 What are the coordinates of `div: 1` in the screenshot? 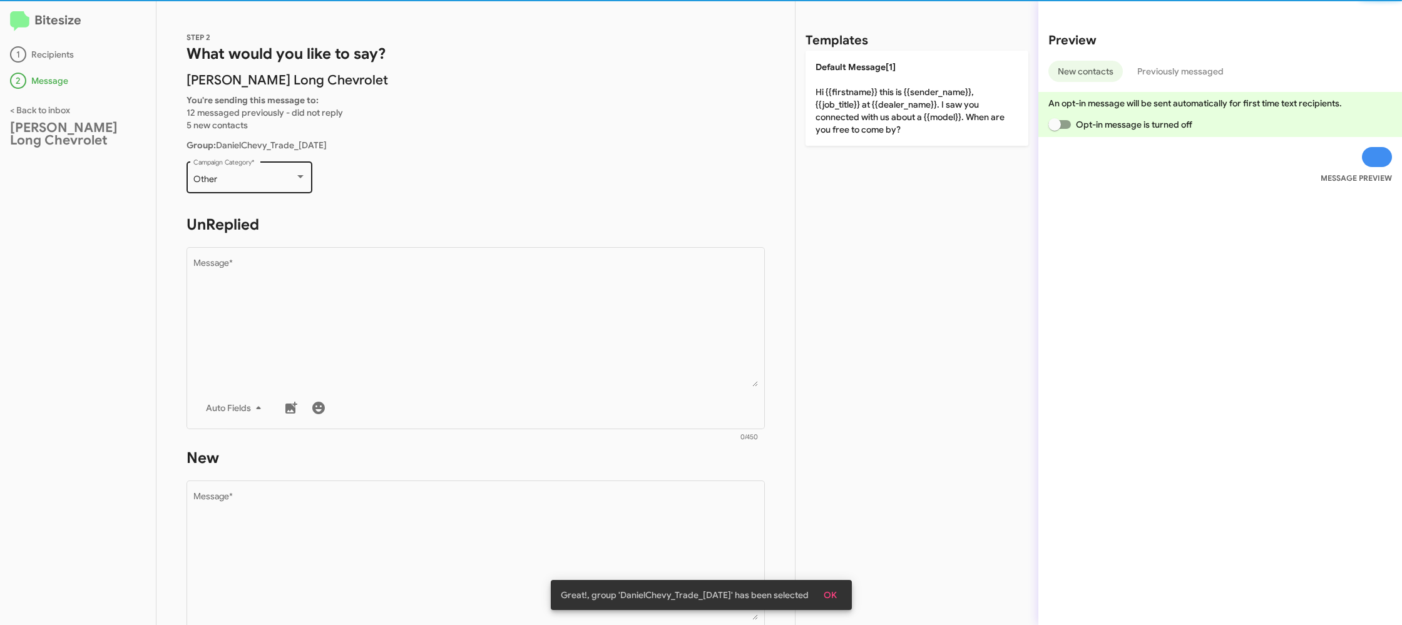 It's located at (18, 54).